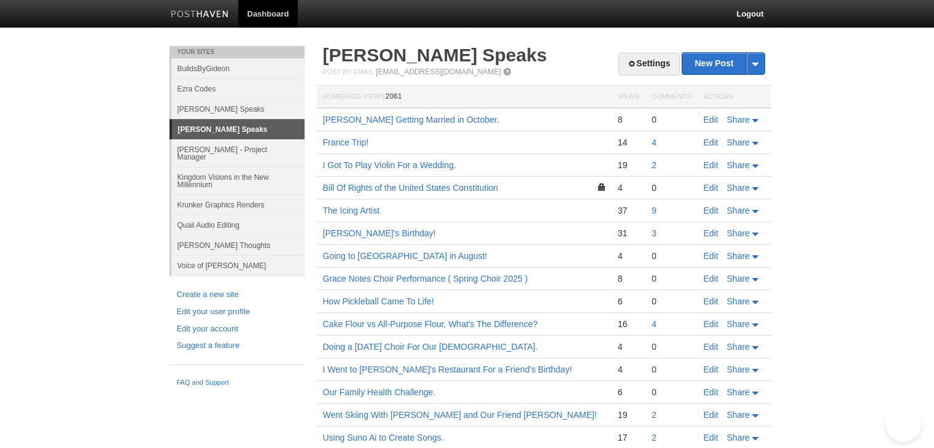  What do you see at coordinates (351, 211) in the screenshot?
I see `a: The Icing Artist` at bounding box center [351, 211].